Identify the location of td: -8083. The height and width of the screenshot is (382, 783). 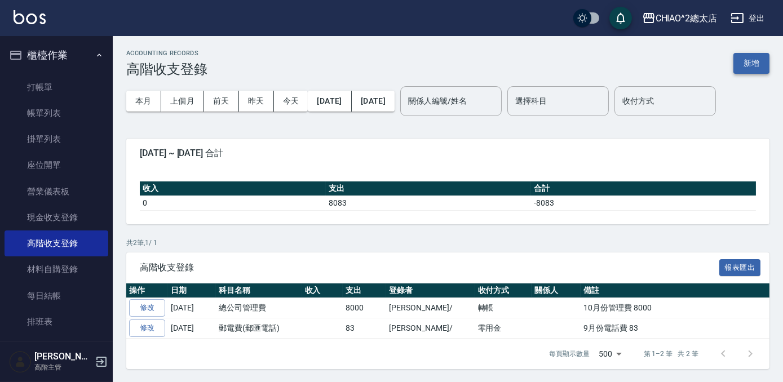
(643, 203).